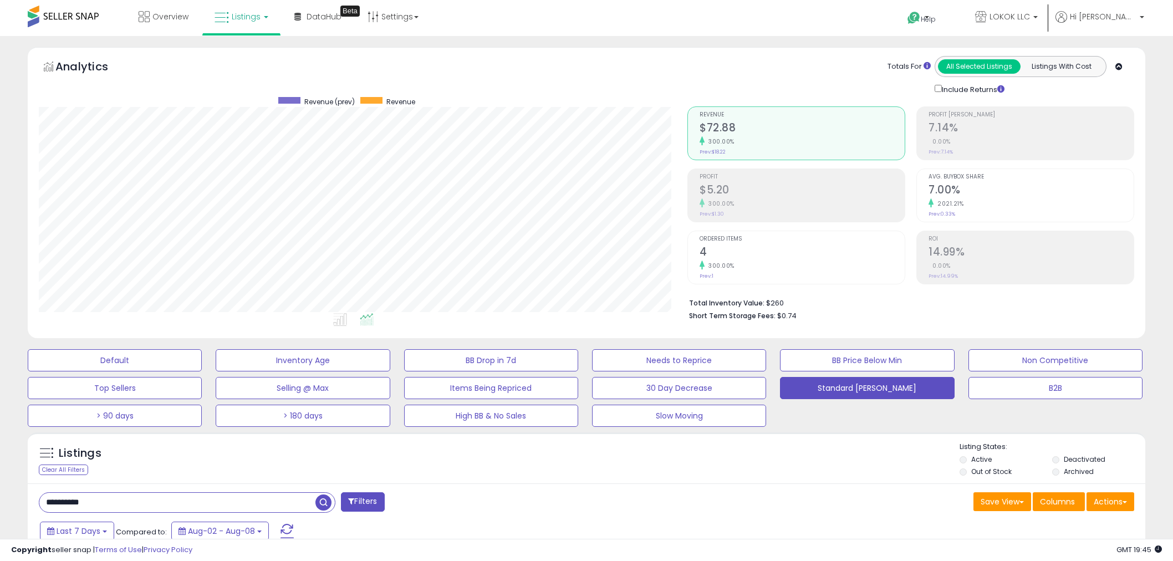  Describe the element at coordinates (303, 360) in the screenshot. I see `button: Inventory Age` at that location.